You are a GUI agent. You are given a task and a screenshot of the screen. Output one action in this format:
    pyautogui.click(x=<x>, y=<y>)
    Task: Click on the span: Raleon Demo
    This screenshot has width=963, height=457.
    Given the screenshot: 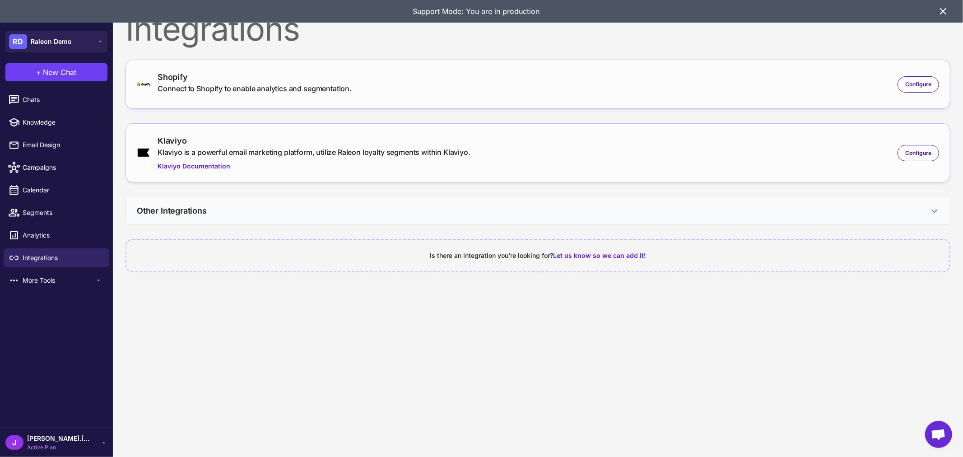 What is the action you would take?
    pyautogui.click(x=51, y=42)
    